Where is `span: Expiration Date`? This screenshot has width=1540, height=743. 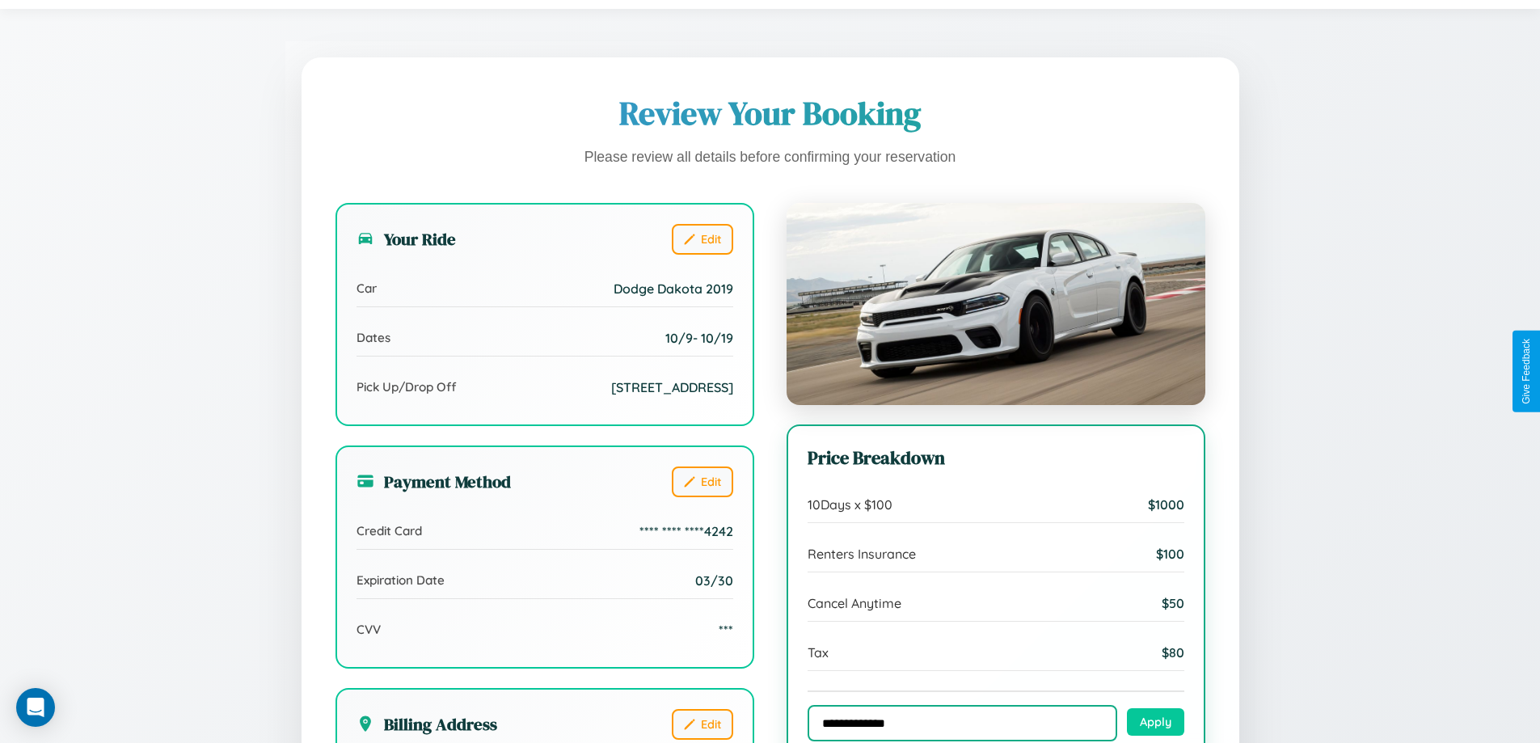 span: Expiration Date is located at coordinates (400, 579).